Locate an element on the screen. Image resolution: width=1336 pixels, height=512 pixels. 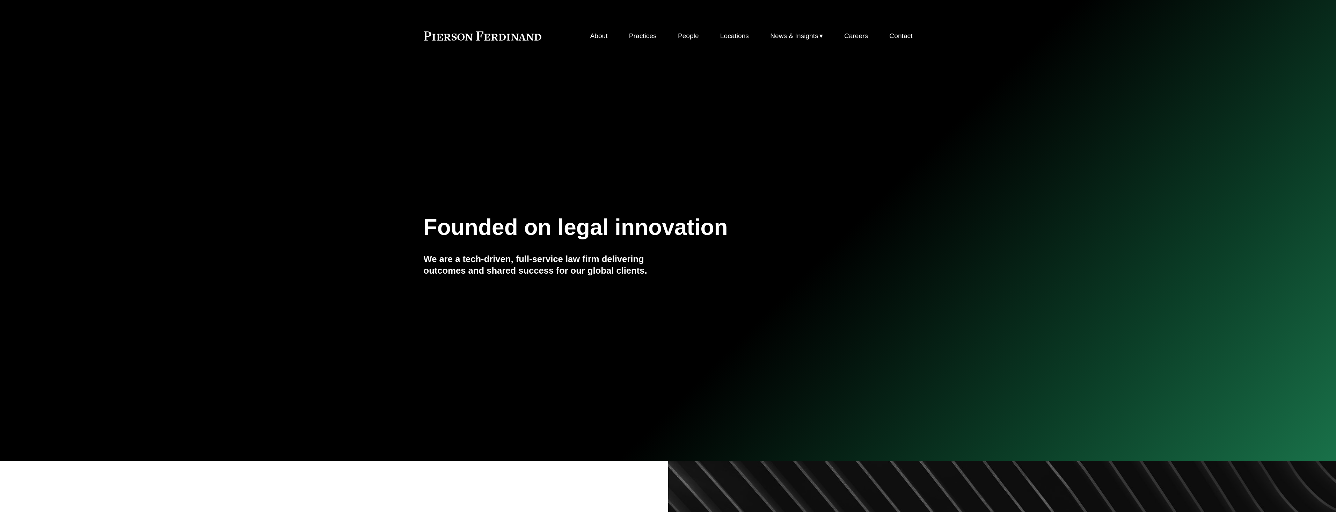
a: Locations is located at coordinates (734, 36).